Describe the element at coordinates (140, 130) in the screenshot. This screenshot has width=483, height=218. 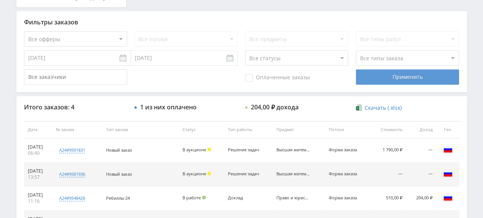
I see `th: Тип заказа` at that location.